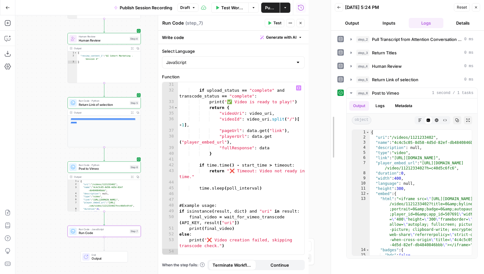 The image size is (484, 274). I want to click on div: 35, so click(170, 114).